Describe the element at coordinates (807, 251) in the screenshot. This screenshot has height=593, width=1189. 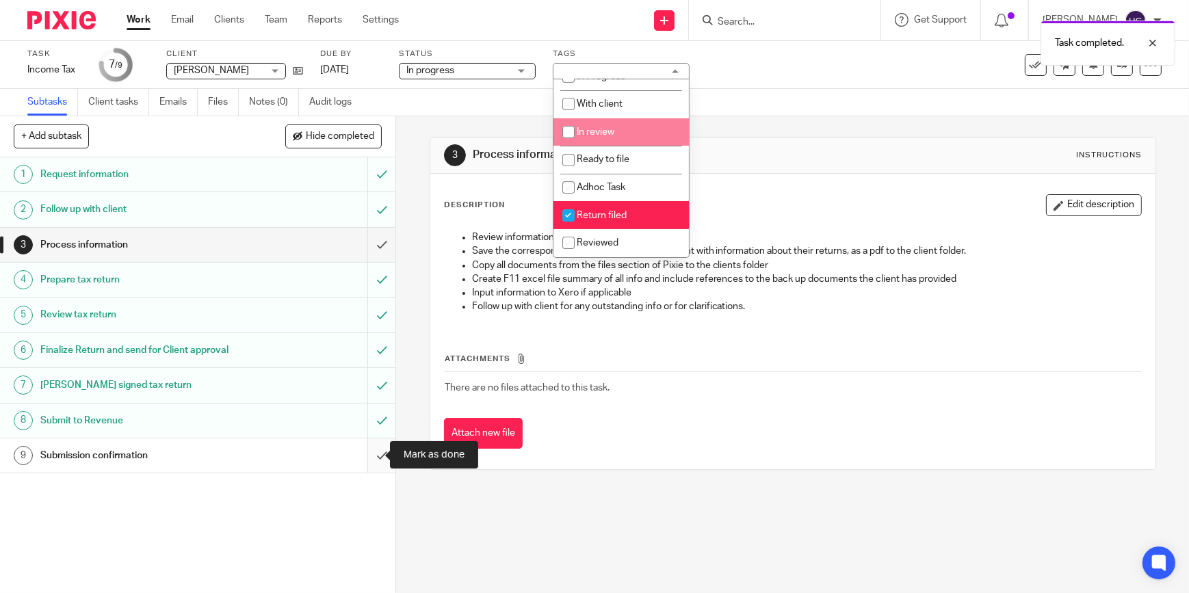
I see `p: Save the correspondence/emails the client has sent with information about their returns, as a pdf...` at that location.